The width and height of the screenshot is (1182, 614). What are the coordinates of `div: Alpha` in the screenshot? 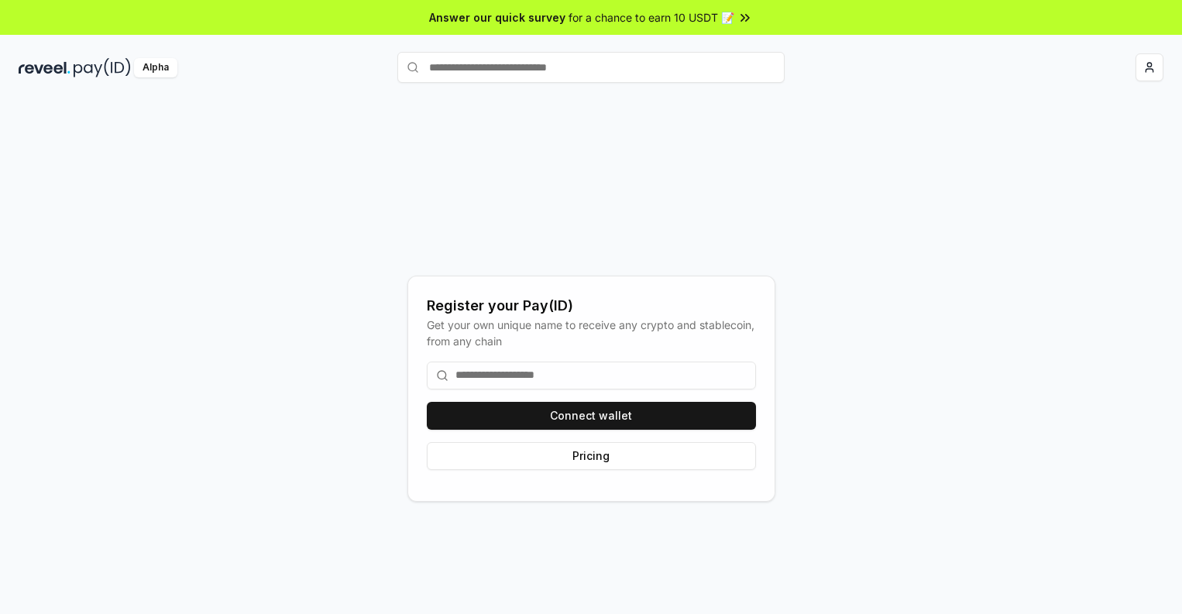 It's located at (156, 67).